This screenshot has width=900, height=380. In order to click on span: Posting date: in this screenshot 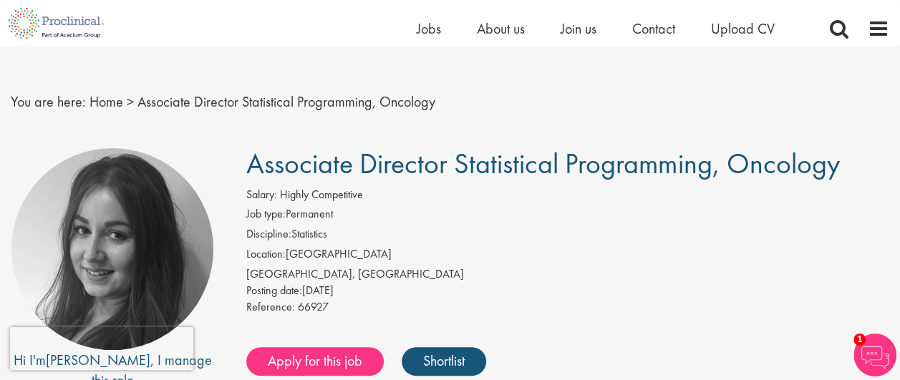, I will do `click(274, 290)`.